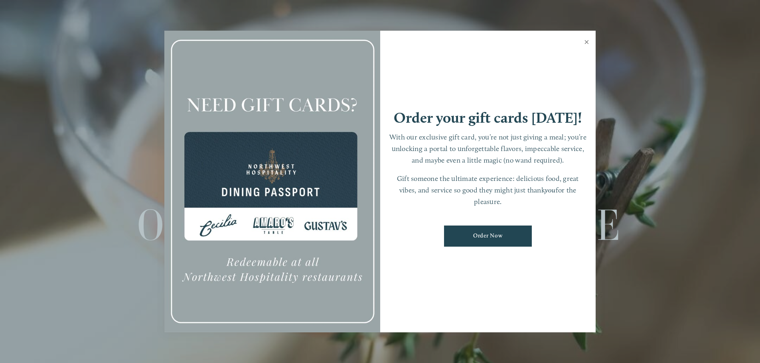 The height and width of the screenshot is (363, 760). What do you see at coordinates (586, 43) in the screenshot?
I see `a: Close` at bounding box center [586, 43].